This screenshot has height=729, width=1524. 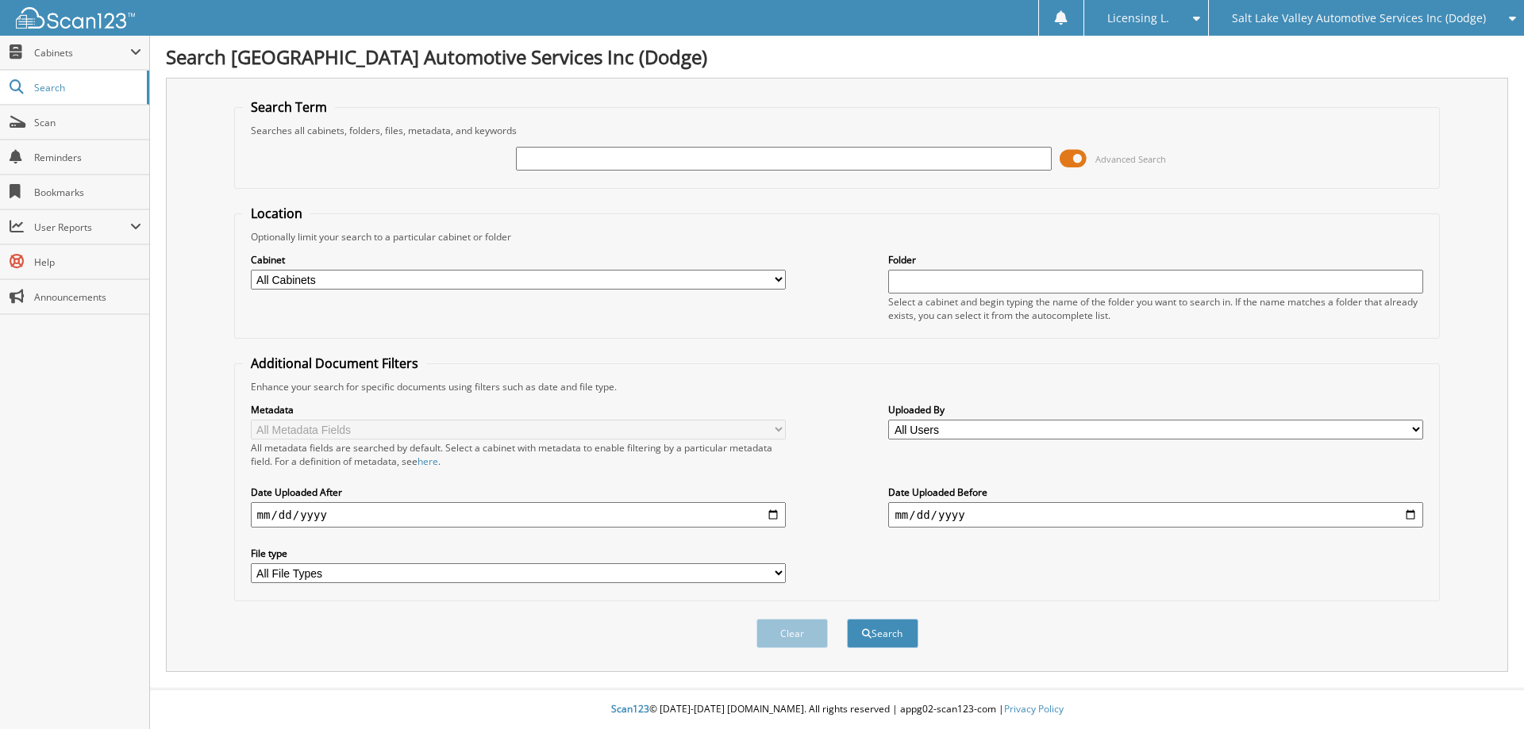 What do you see at coordinates (518, 553) in the screenshot?
I see `label: File type` at bounding box center [518, 553].